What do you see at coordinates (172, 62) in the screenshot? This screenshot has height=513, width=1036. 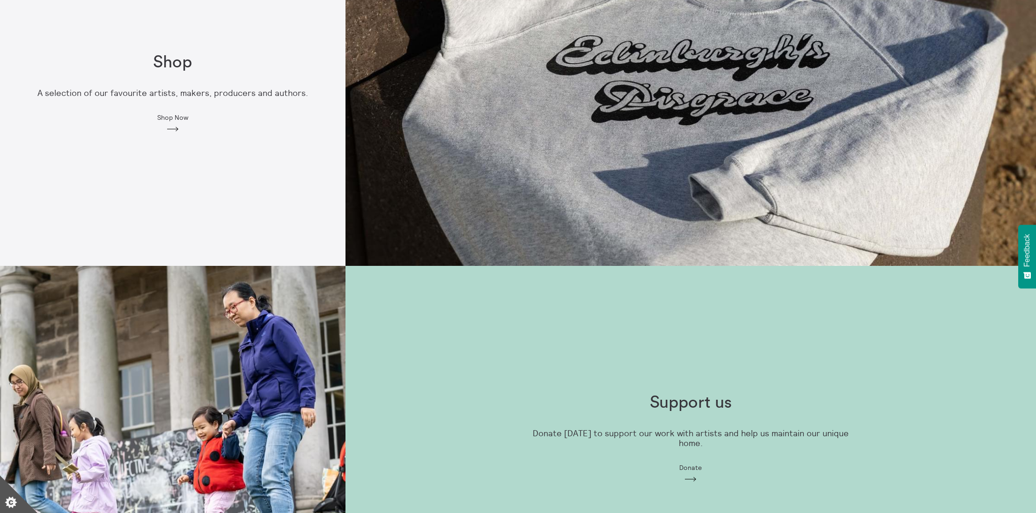 I see `h1: Shop` at bounding box center [172, 62].